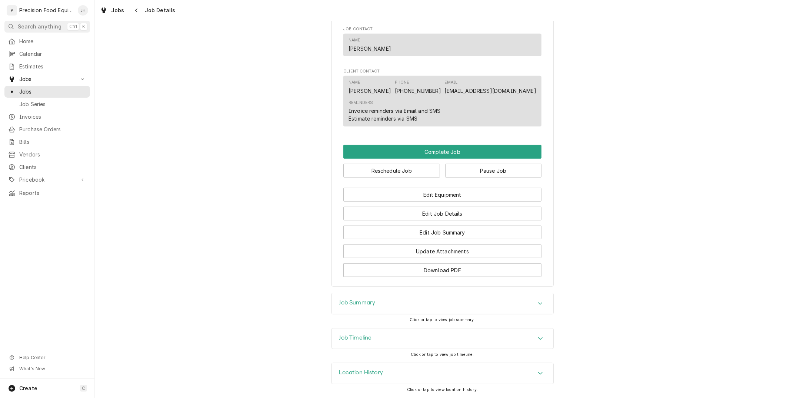 The width and height of the screenshot is (790, 398). I want to click on a: Invoices, so click(47, 117).